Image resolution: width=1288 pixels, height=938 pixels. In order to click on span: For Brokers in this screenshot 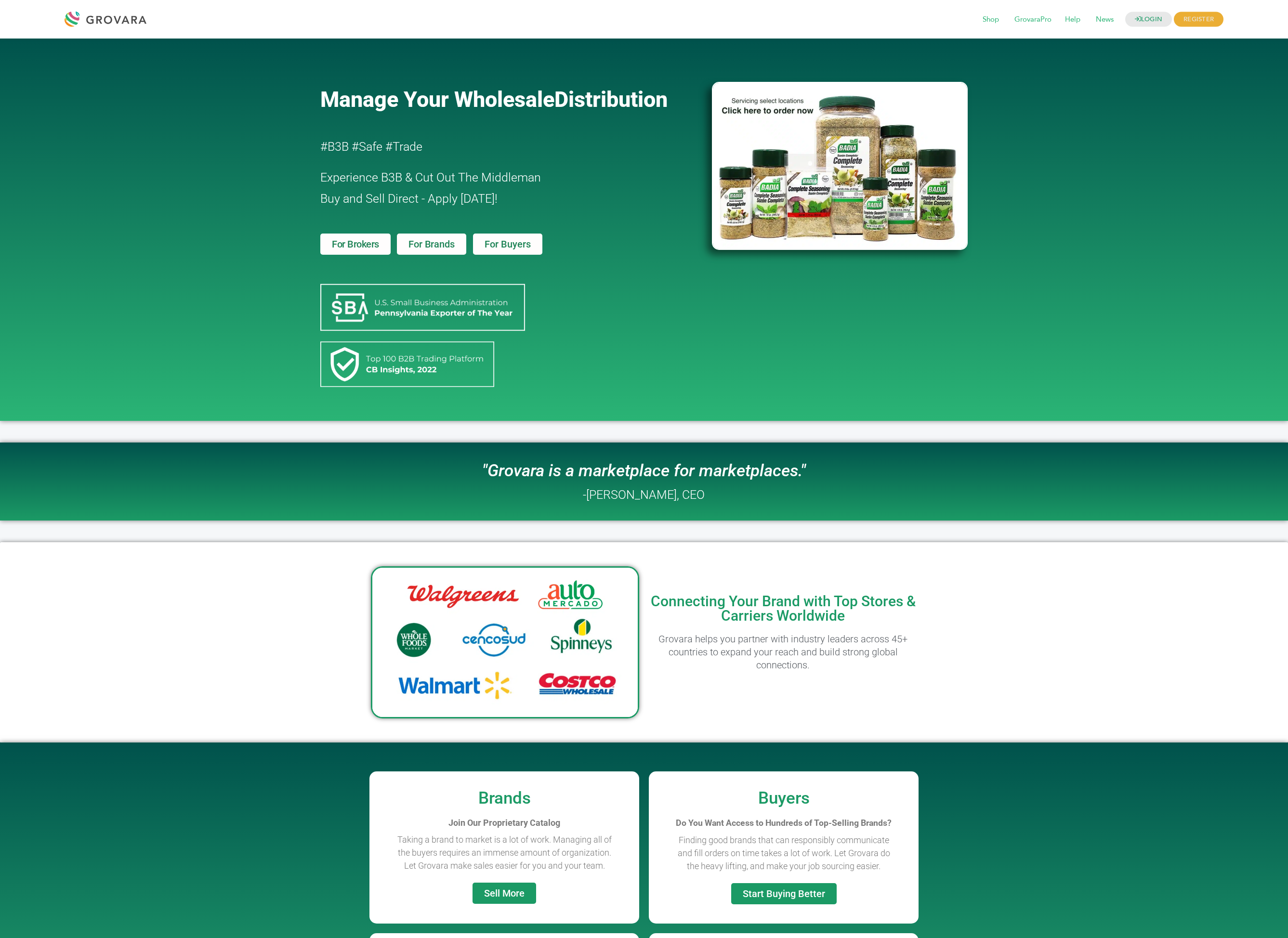, I will do `click(356, 244)`.